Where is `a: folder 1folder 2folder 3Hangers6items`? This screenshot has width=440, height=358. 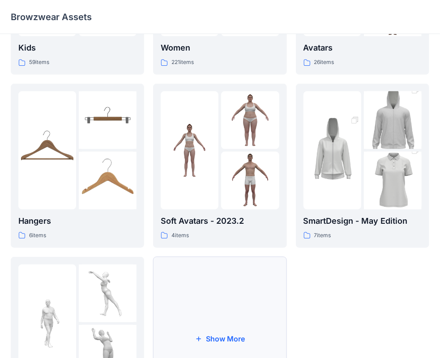 a: folder 1folder 2folder 3Hangers6items is located at coordinates (77, 166).